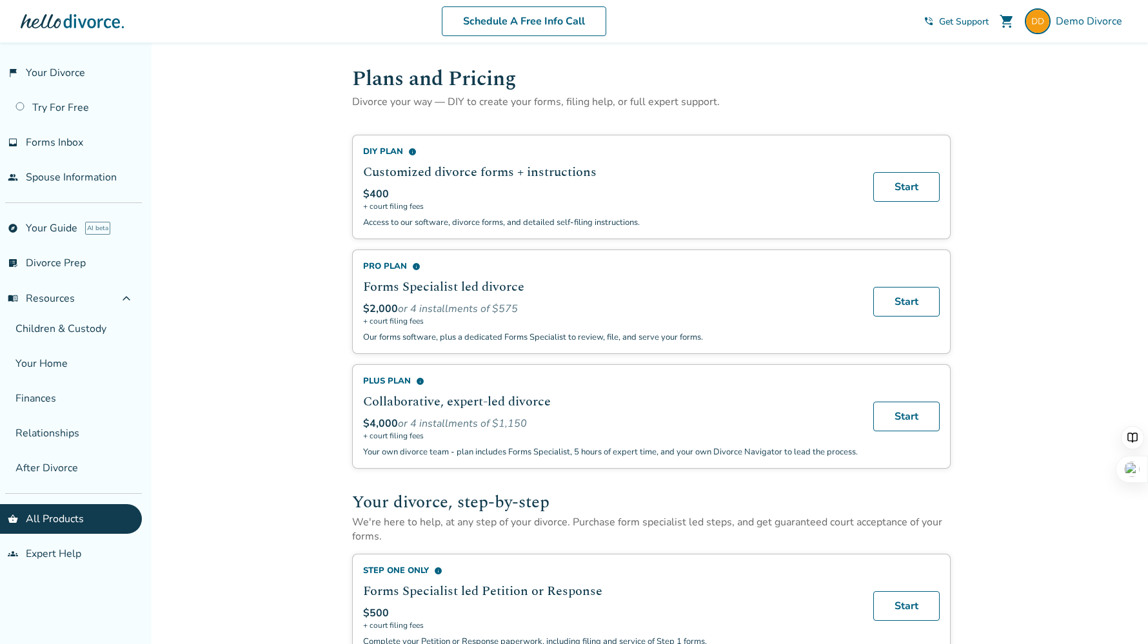 The image size is (1148, 644). I want to click on span: flag_2, so click(13, 73).